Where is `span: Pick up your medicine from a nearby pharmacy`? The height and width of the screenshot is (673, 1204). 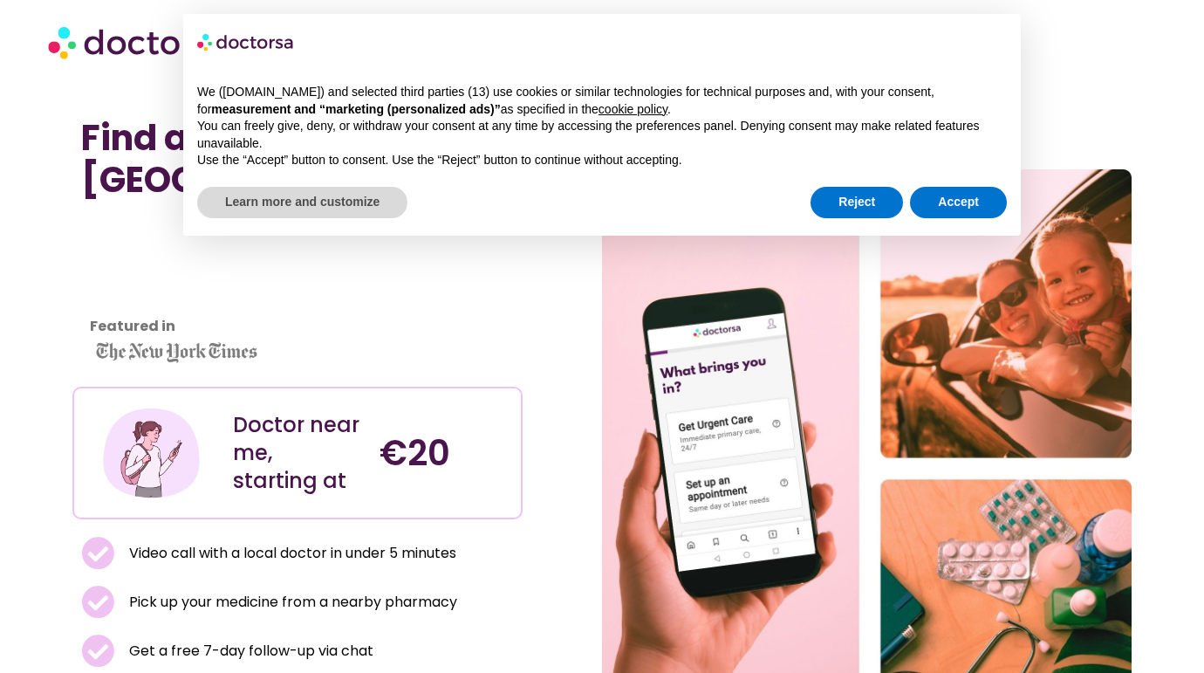
span: Pick up your medicine from a nearby pharmacy is located at coordinates (291, 602).